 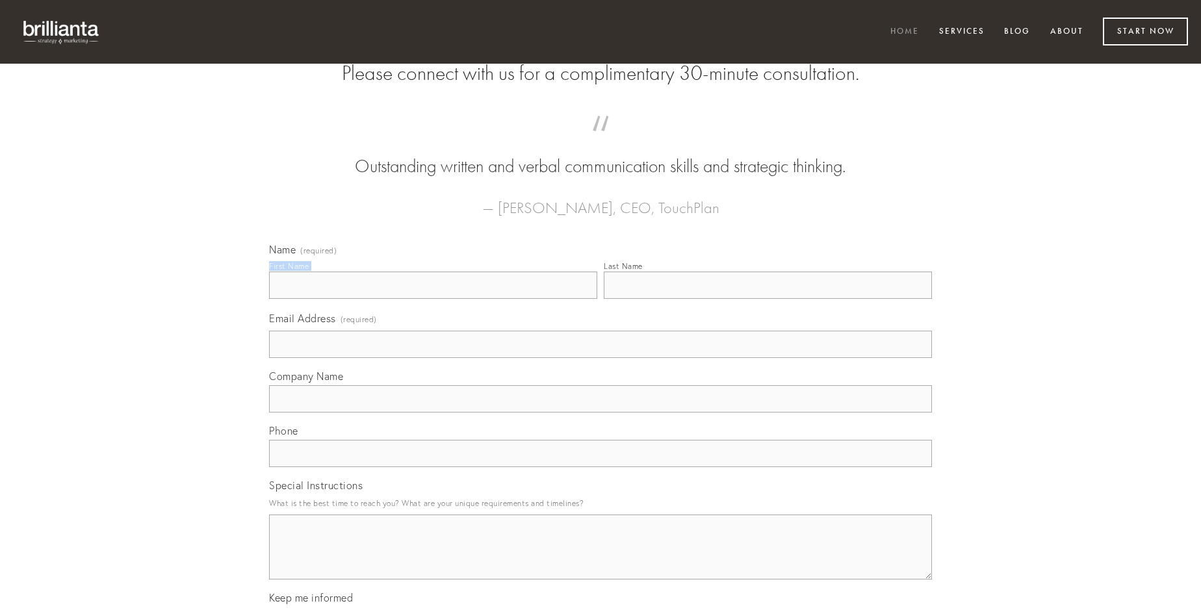 What do you see at coordinates (600, 503) in the screenshot?
I see `p: What is the best time to reach you? What are your unique requirements and timelines?` at bounding box center [600, 503].